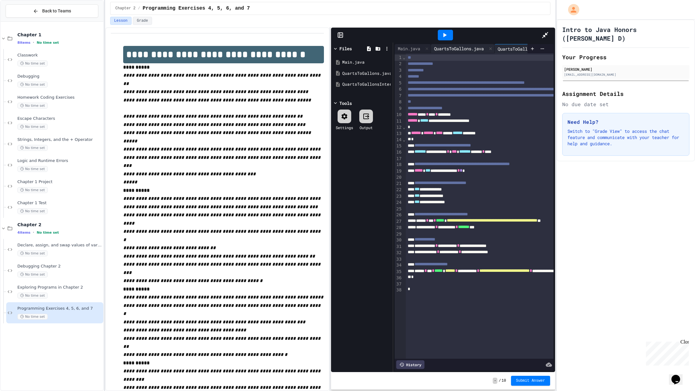  What do you see at coordinates (398, 121) in the screenshot?
I see `div: 11` at bounding box center [398, 121].